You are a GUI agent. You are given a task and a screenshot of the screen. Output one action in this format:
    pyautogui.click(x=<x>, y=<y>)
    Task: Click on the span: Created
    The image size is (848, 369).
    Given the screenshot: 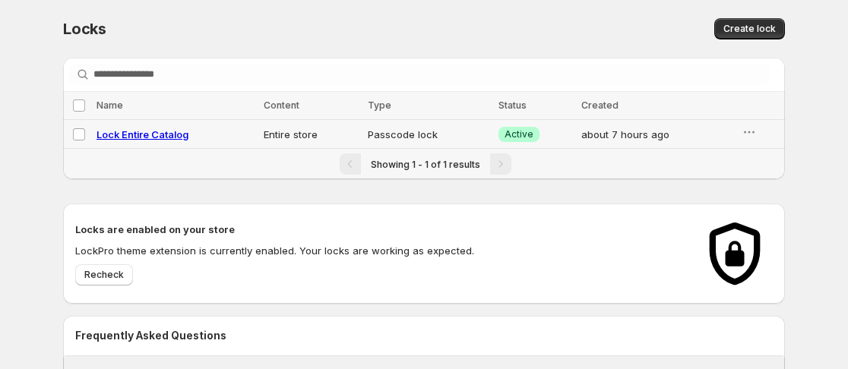 What is the action you would take?
    pyautogui.click(x=599, y=105)
    